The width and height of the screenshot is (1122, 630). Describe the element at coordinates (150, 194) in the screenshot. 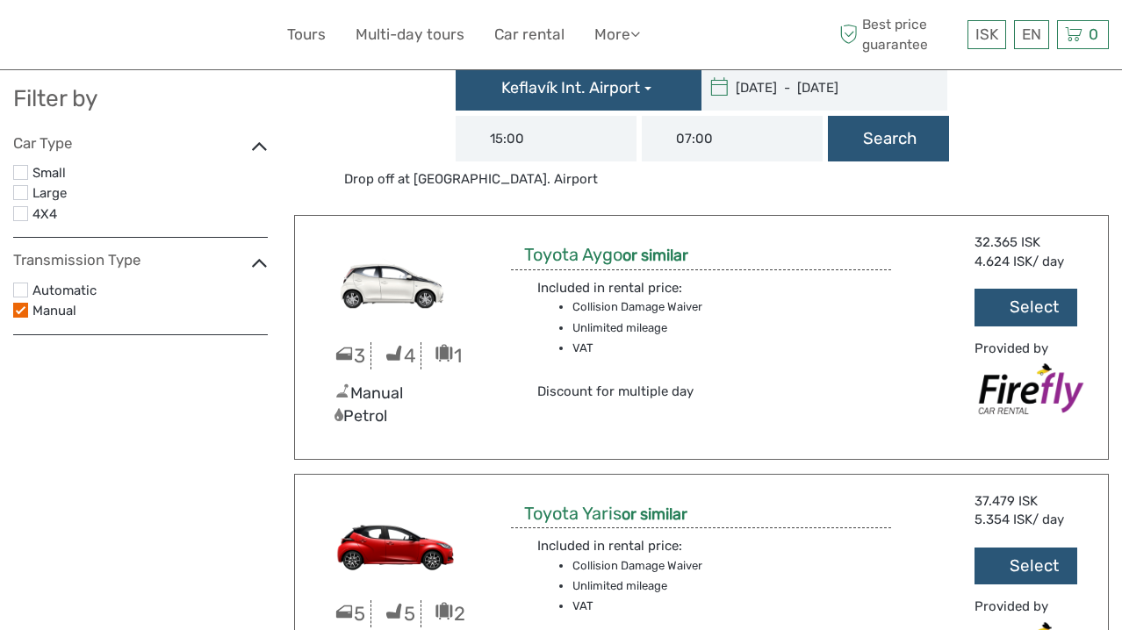

I see `label: Large` at that location.